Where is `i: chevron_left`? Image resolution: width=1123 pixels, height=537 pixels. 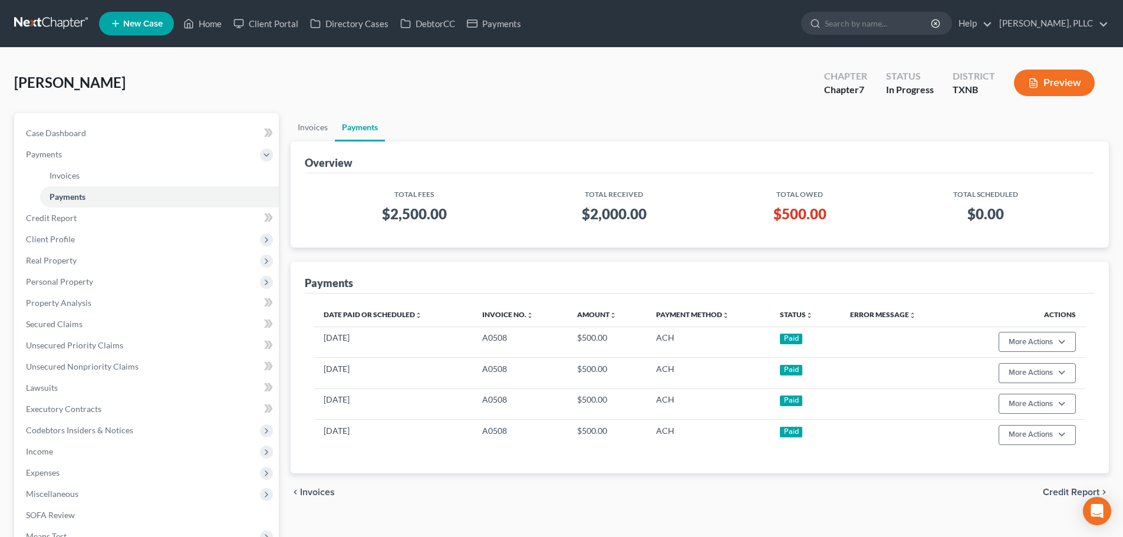 i: chevron_left is located at coordinates (295, 492).